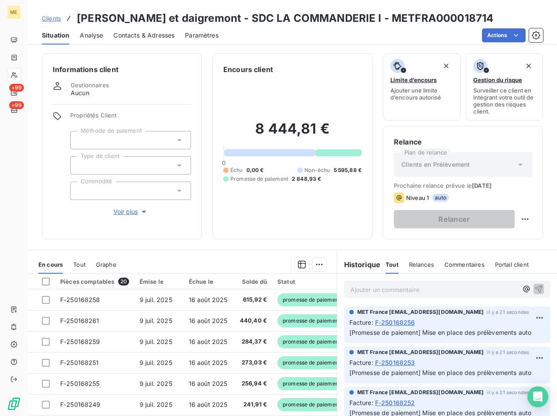  Describe the element at coordinates (51, 18) in the screenshot. I see `span: Clients` at that location.